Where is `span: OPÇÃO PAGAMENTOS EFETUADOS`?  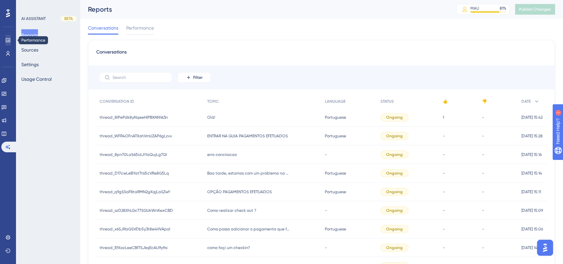
span: OPÇÃO PAGAMENTOS EFETUADOS is located at coordinates (239, 192).